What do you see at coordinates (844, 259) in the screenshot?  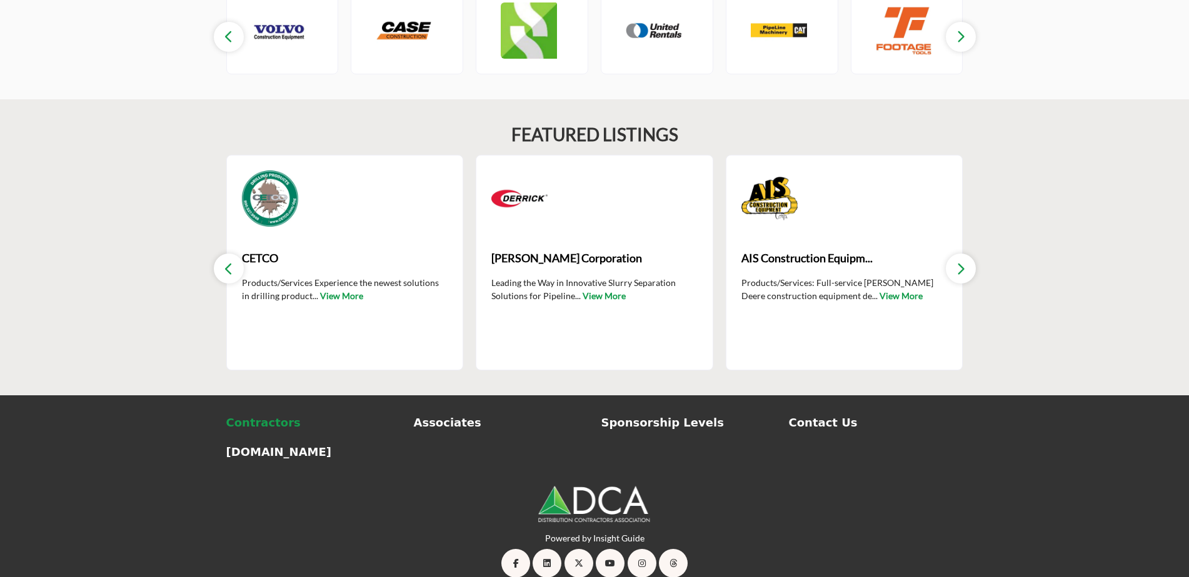 I see `a: AIS Construction Equipm...` at bounding box center [844, 259].